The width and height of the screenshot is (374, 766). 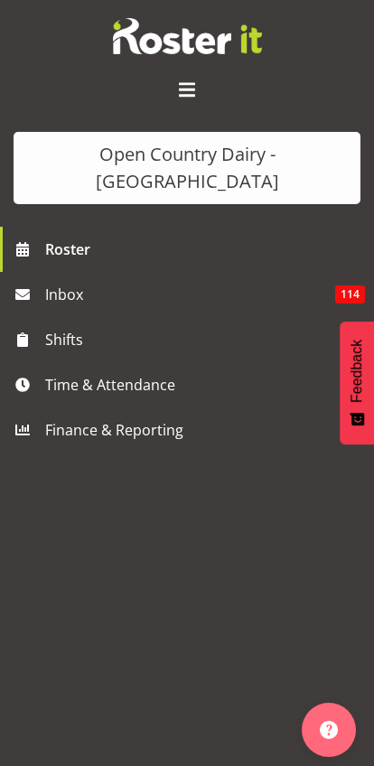 What do you see at coordinates (187, 36) in the screenshot?
I see `img: Rosterit website logo` at bounding box center [187, 36].